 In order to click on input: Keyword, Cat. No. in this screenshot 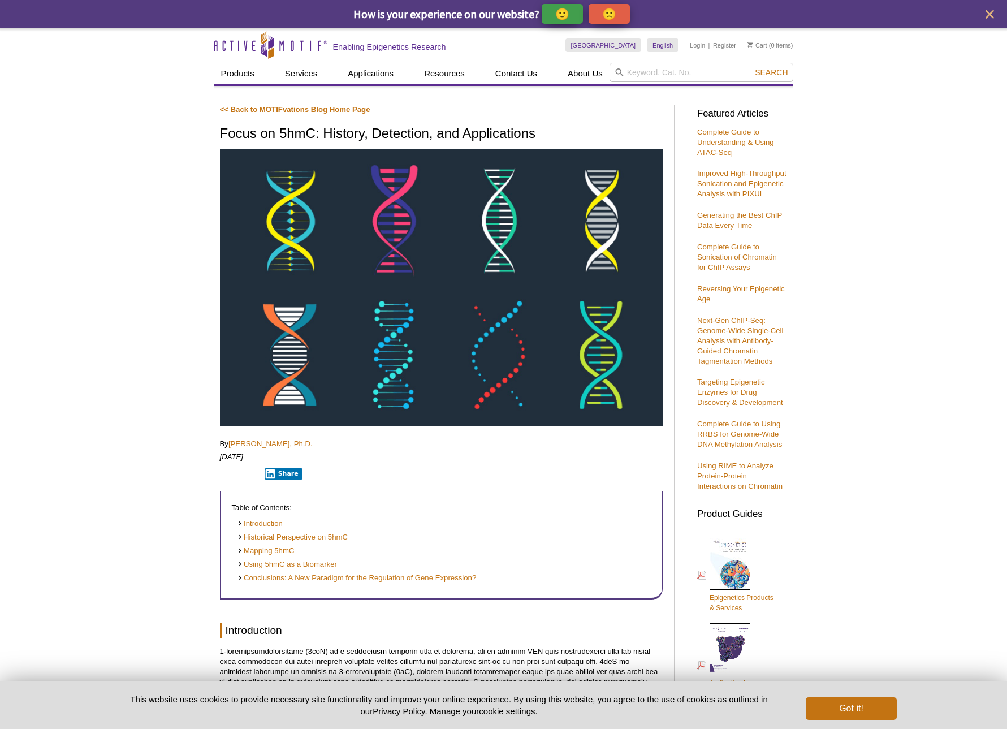, I will do `click(701, 72)`.